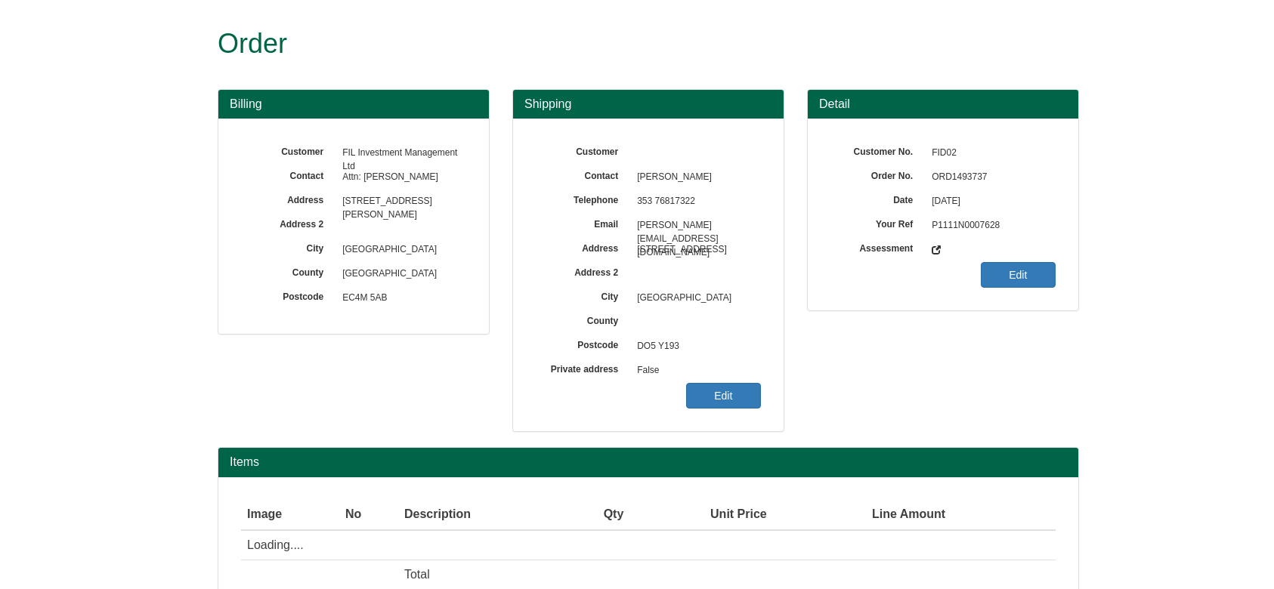 Image resolution: width=1274 pixels, height=589 pixels. I want to click on th: Image, so click(290, 515).